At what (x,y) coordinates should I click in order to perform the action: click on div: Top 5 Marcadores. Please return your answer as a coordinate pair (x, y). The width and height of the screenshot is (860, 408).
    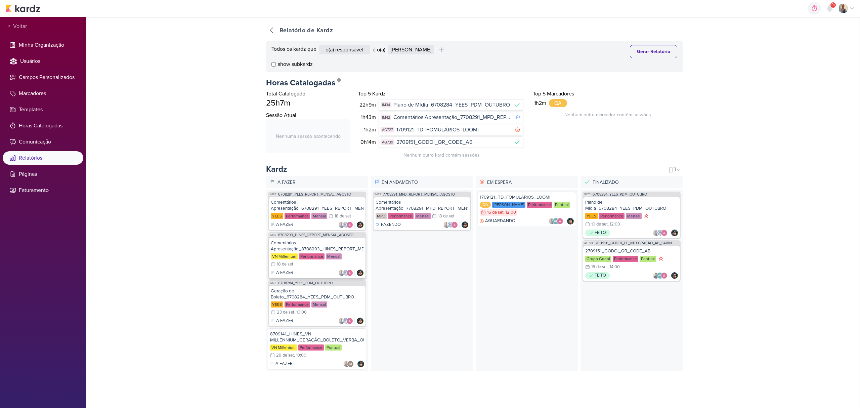
    Looking at the image, I should click on (608, 94).